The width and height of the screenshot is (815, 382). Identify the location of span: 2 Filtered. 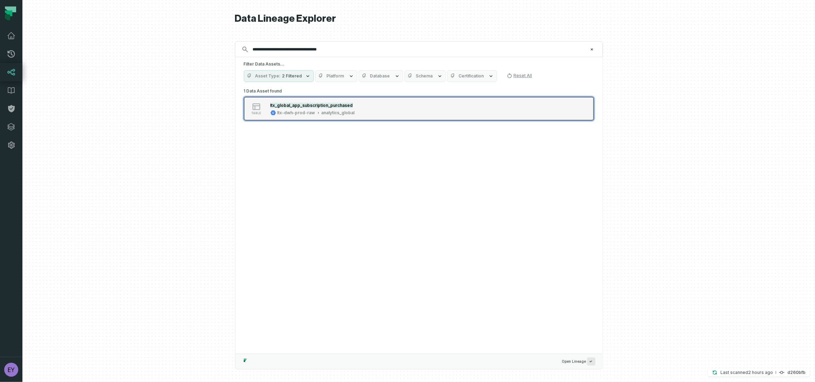
(292, 76).